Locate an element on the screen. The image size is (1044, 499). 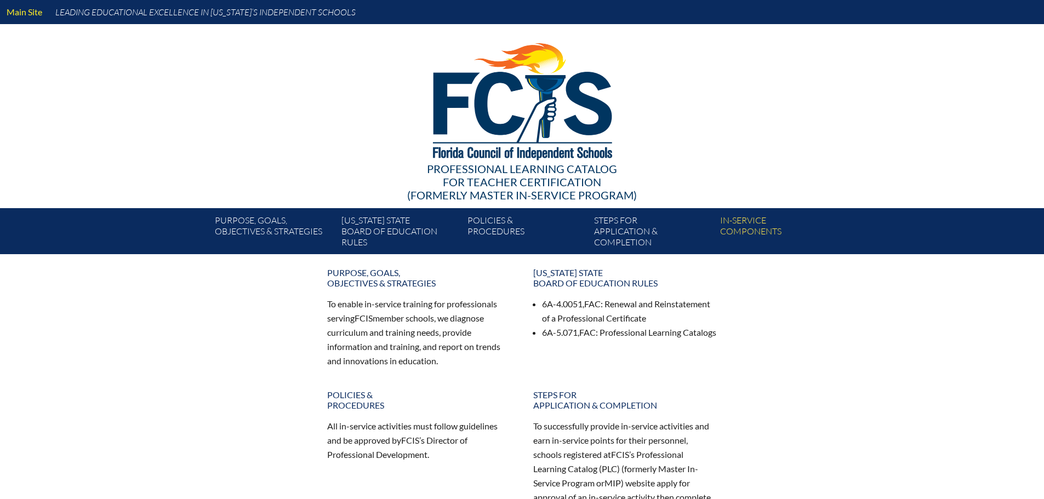
li: 6A-4.0051, : Renewal and Reinstatement of a Professional Certificate is located at coordinates (630, 311).